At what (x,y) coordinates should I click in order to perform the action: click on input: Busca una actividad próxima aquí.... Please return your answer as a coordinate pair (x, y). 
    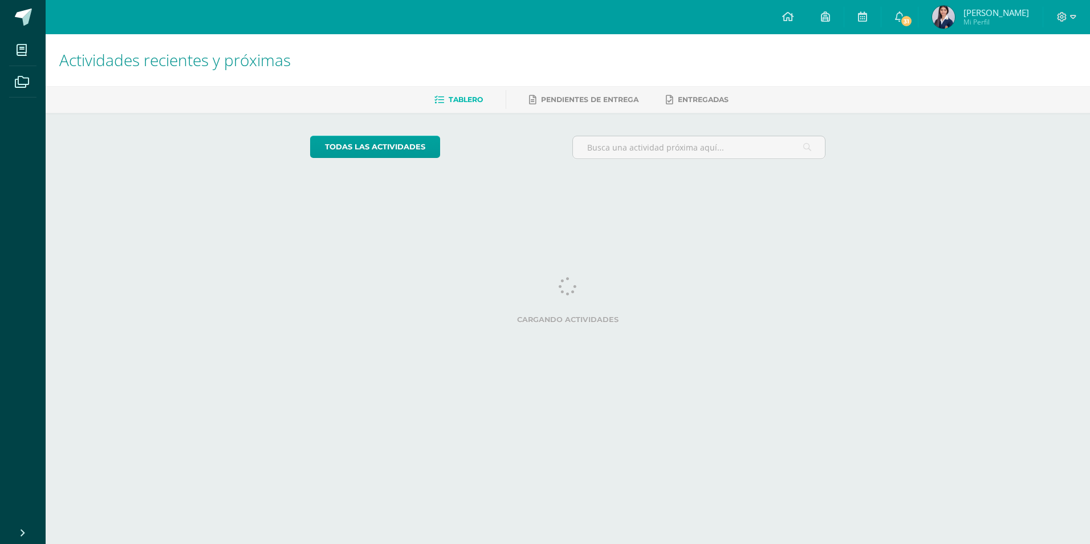
    Looking at the image, I should click on (699, 147).